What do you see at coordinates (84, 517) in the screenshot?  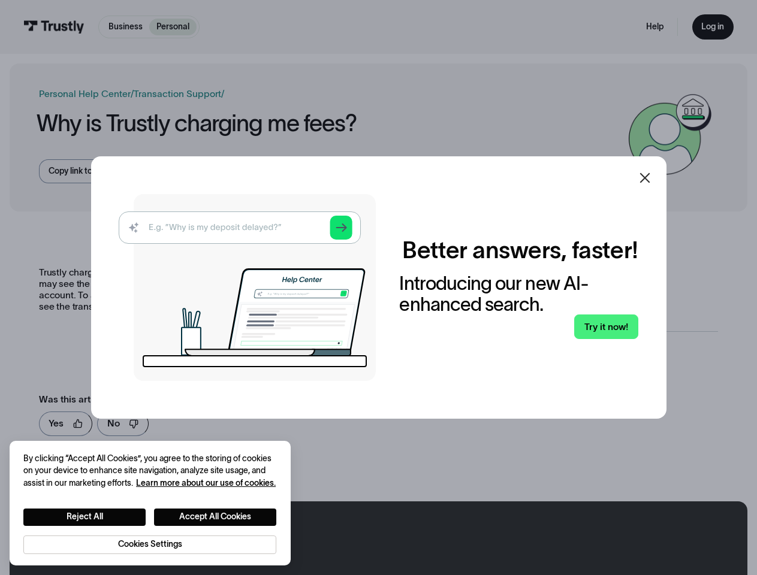 I see `button: Reject All` at bounding box center [84, 517].